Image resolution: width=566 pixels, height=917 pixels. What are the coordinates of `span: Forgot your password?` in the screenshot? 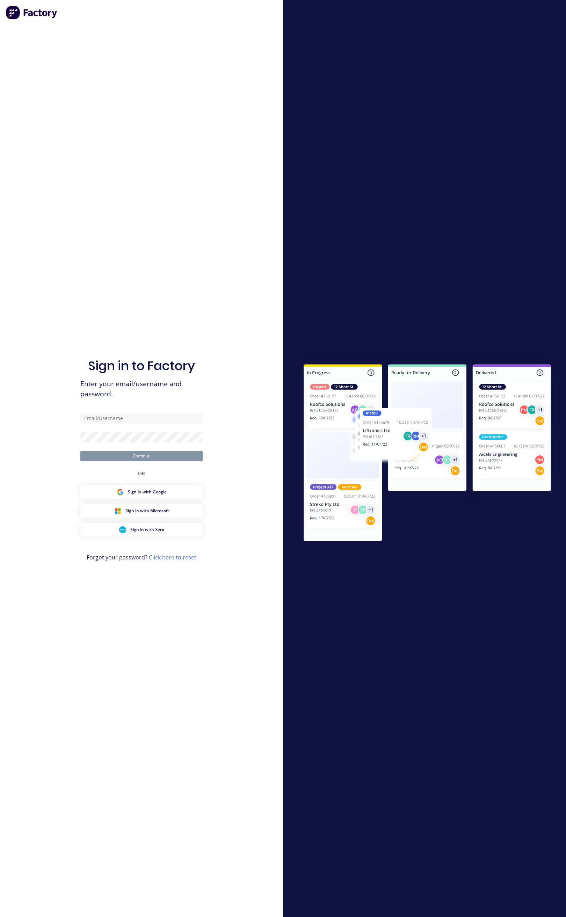 It's located at (141, 558).